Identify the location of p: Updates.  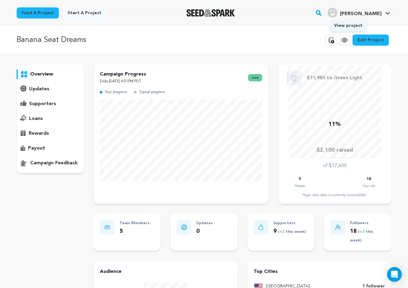
(205, 223).